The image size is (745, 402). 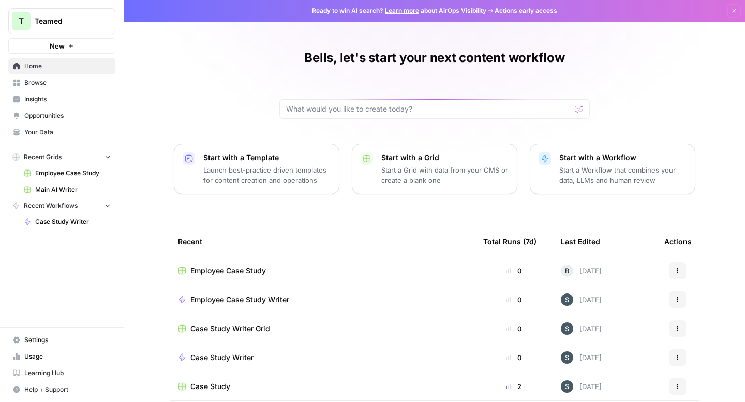 What do you see at coordinates (623, 158) in the screenshot?
I see `p: Start with a Workflow` at bounding box center [623, 158].